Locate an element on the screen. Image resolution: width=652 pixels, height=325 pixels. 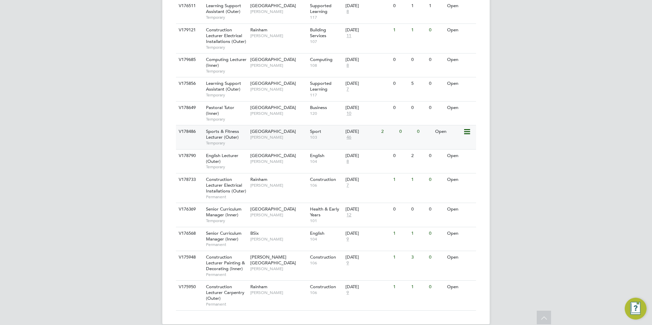
span: Computing Lecturer (Inner) is located at coordinates (226, 62).